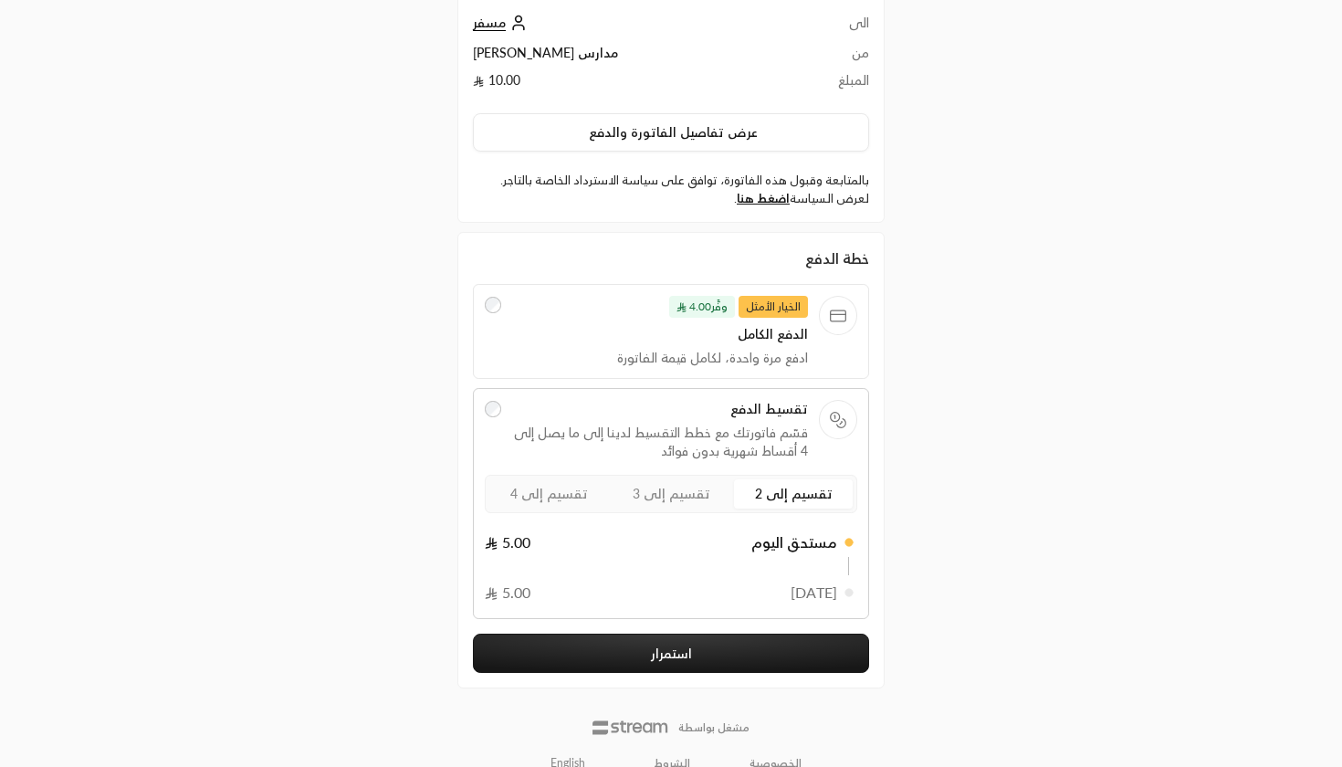  I want to click on p: مشغل بواسطة, so click(714, 728).